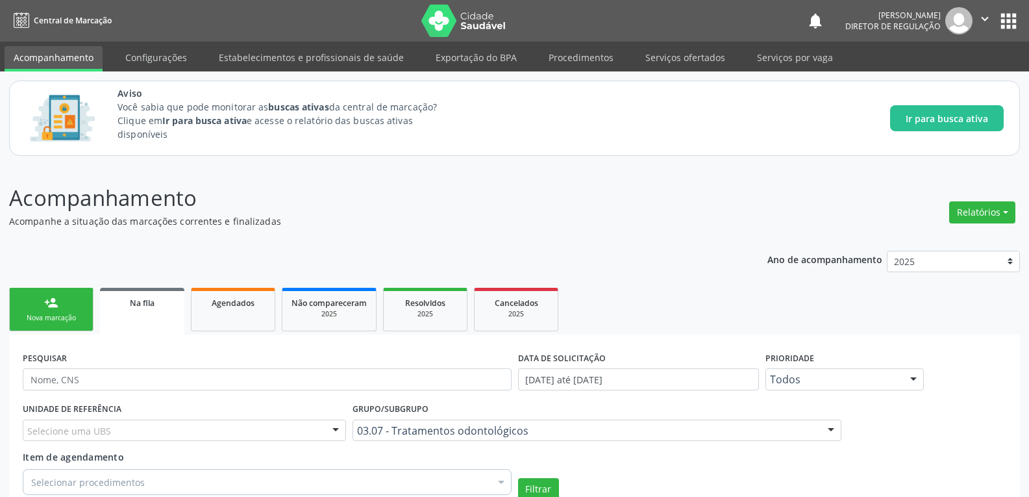  Describe the element at coordinates (816, 21) in the screenshot. I see `button: notifications` at that location.